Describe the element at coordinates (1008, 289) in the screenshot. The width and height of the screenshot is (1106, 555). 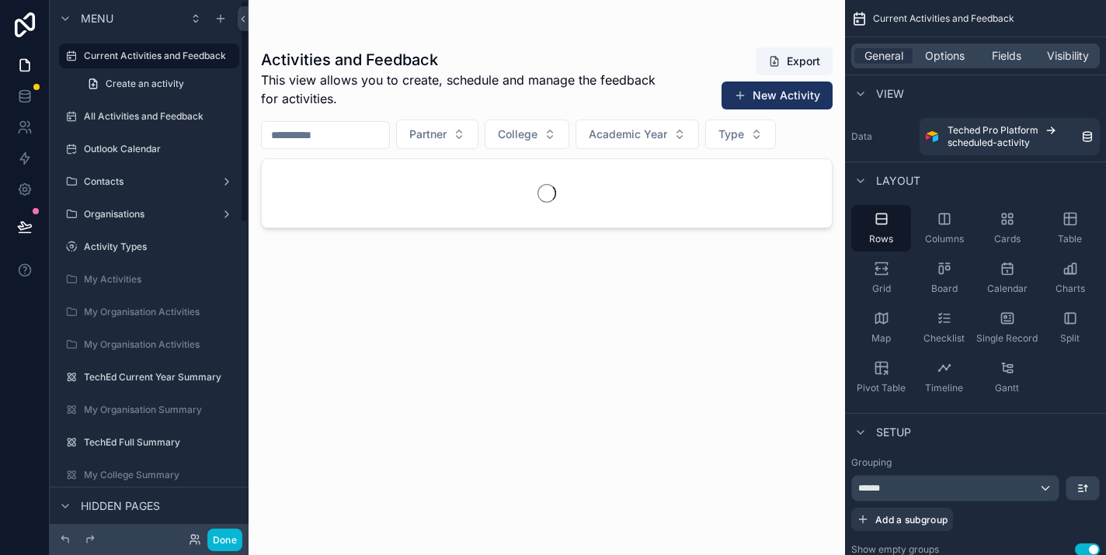
I see `span: Calendar` at that location.